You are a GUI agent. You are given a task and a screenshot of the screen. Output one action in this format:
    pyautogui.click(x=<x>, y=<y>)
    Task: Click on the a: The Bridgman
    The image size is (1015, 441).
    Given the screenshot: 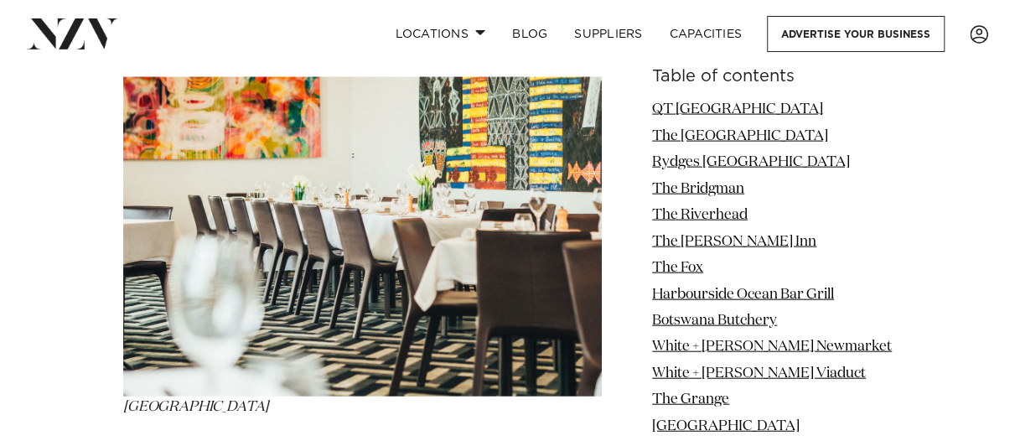 What is the action you would take?
    pyautogui.click(x=698, y=188)
    